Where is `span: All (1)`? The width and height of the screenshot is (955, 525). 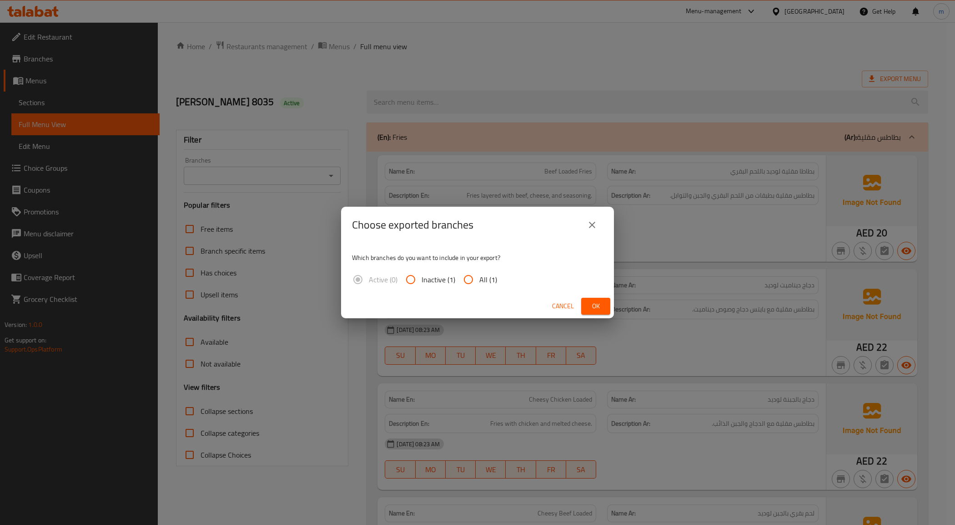 span: All (1) is located at coordinates (488, 279).